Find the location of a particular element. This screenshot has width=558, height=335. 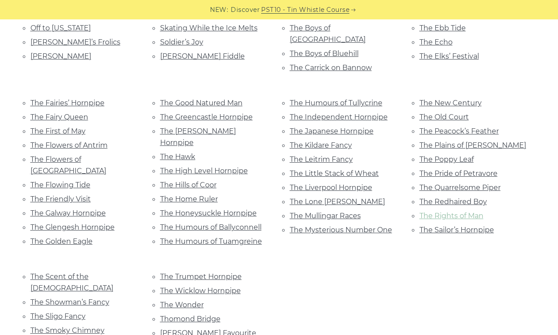

a: The Humours of Ballyconnell is located at coordinates (211, 227).